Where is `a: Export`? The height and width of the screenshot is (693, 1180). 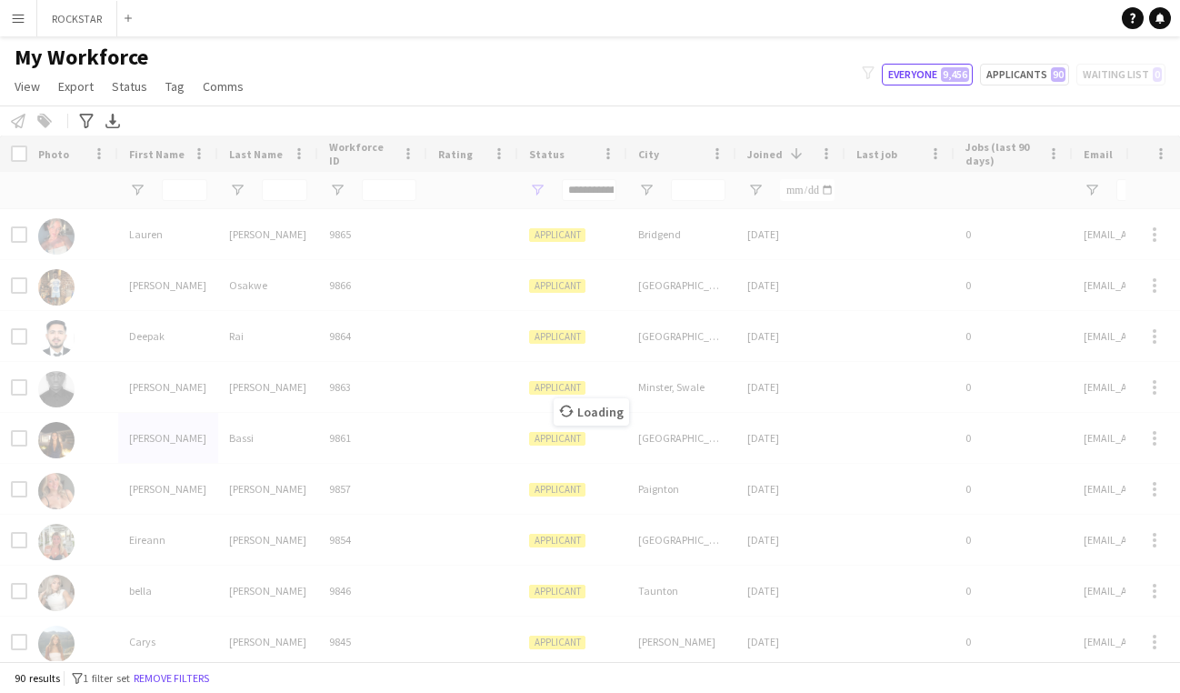
a: Export is located at coordinates (75, 86).